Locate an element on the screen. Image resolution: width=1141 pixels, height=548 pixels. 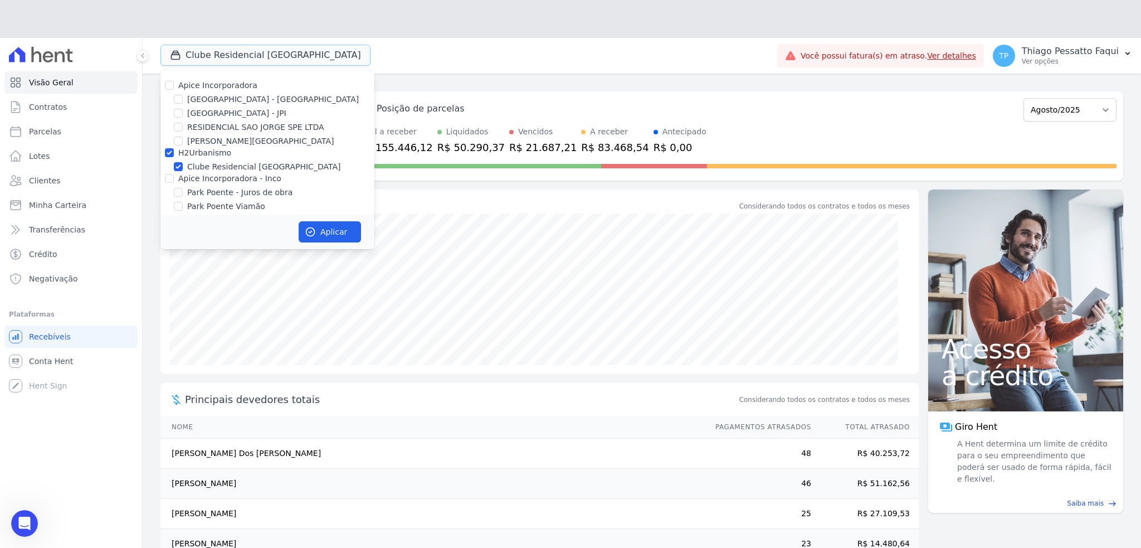
span: TP is located at coordinates (1004, 56).